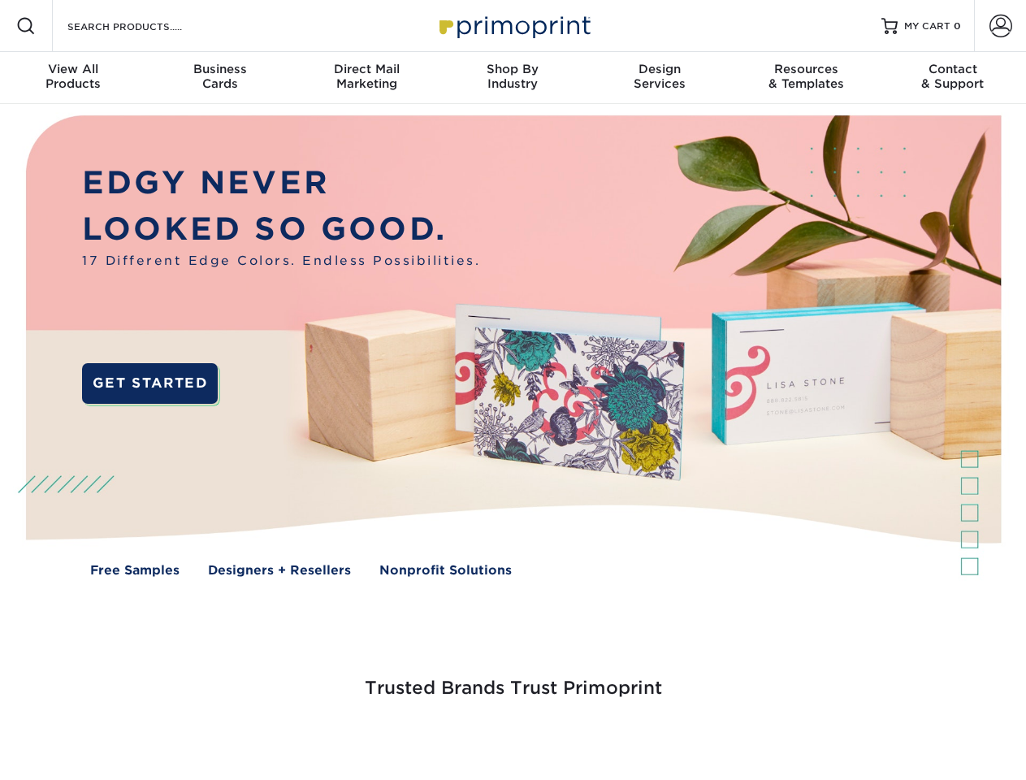  What do you see at coordinates (150, 384) in the screenshot?
I see `a: GET STARTED` at bounding box center [150, 384].